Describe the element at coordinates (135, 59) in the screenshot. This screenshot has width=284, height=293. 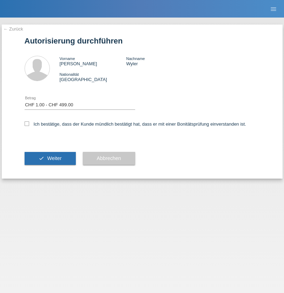
I see `span: Nachname` at that location.